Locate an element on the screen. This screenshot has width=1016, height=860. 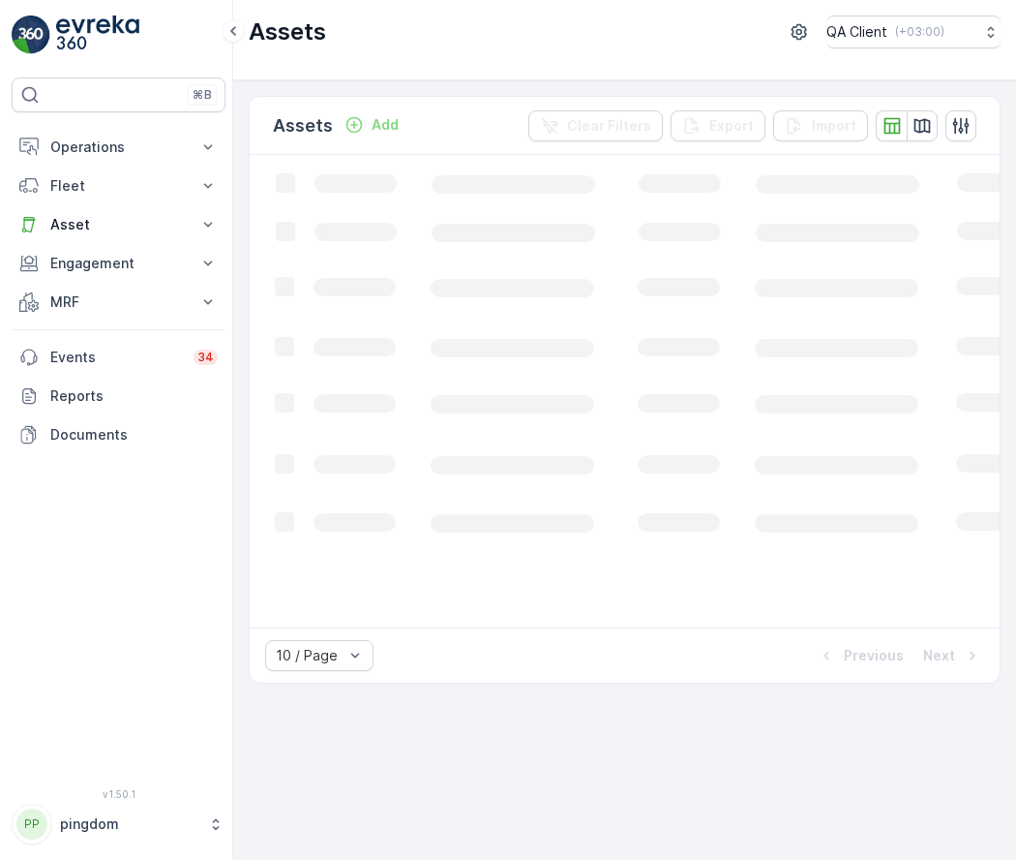
p: ⌘B is located at coordinates (202, 95).